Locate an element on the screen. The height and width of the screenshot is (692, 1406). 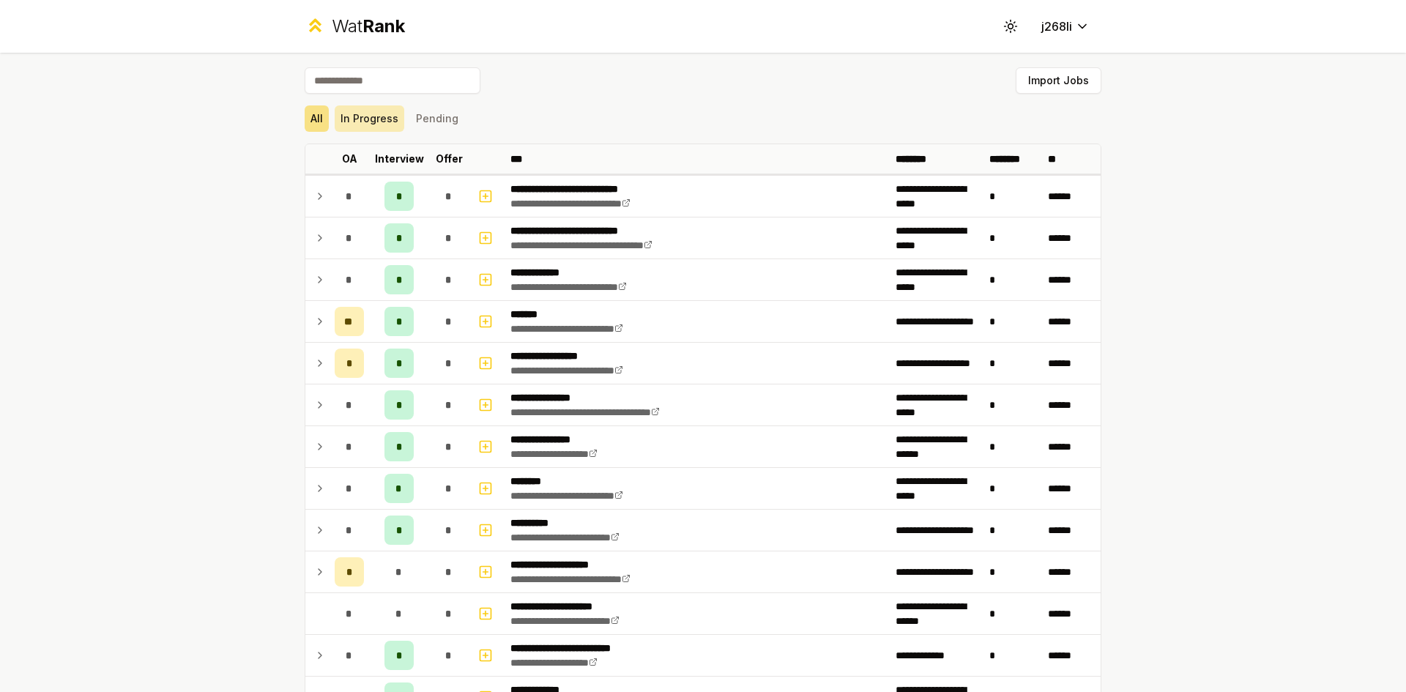
button: Pending is located at coordinates (437, 119).